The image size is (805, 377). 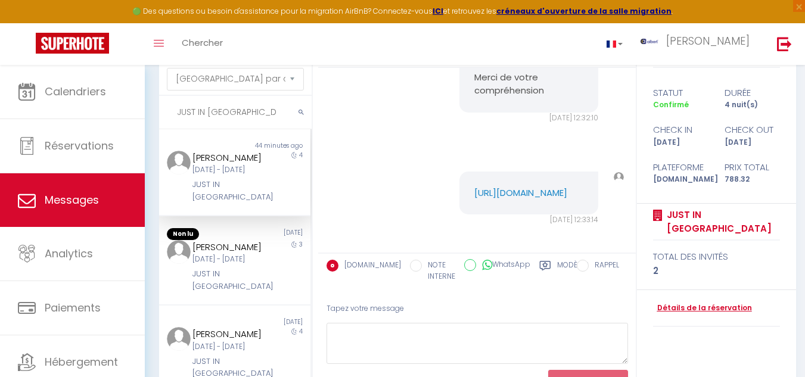 I want to click on span: Calendriers, so click(x=75, y=91).